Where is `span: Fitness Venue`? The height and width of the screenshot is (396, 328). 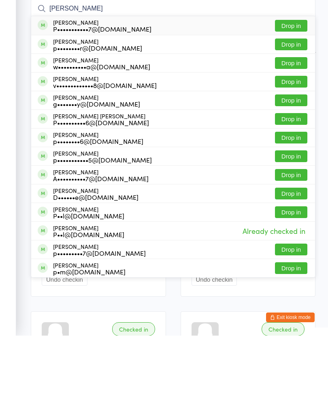 span: Fitness Venue is located at coordinates (167, 36).